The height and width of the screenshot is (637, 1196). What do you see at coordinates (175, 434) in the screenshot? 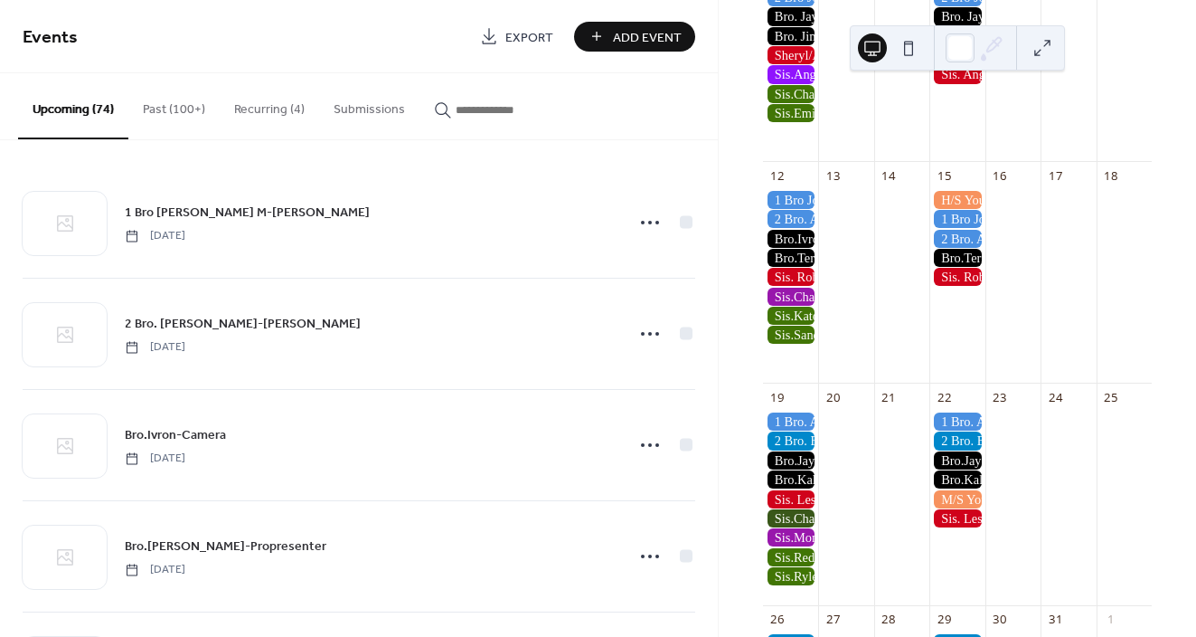
I see `a: Bro.Ivron-Camera` at bounding box center [175, 434].